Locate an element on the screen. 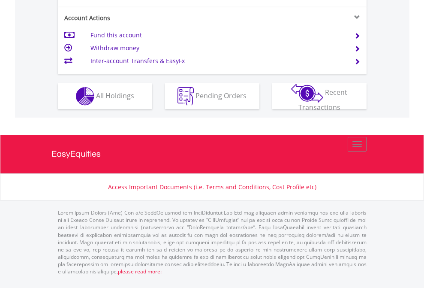 This screenshot has width=424, height=288. span: All Holdings is located at coordinates (115, 95).